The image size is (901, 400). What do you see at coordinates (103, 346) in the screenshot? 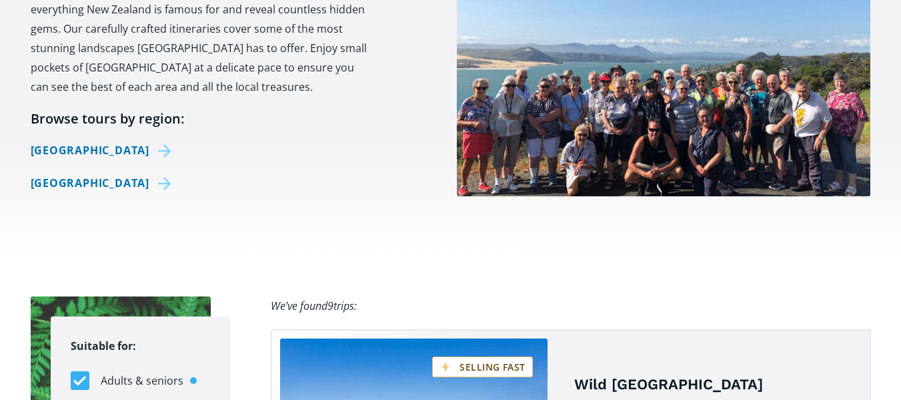
I see `legend: Suitable for:` at bounding box center [103, 346].